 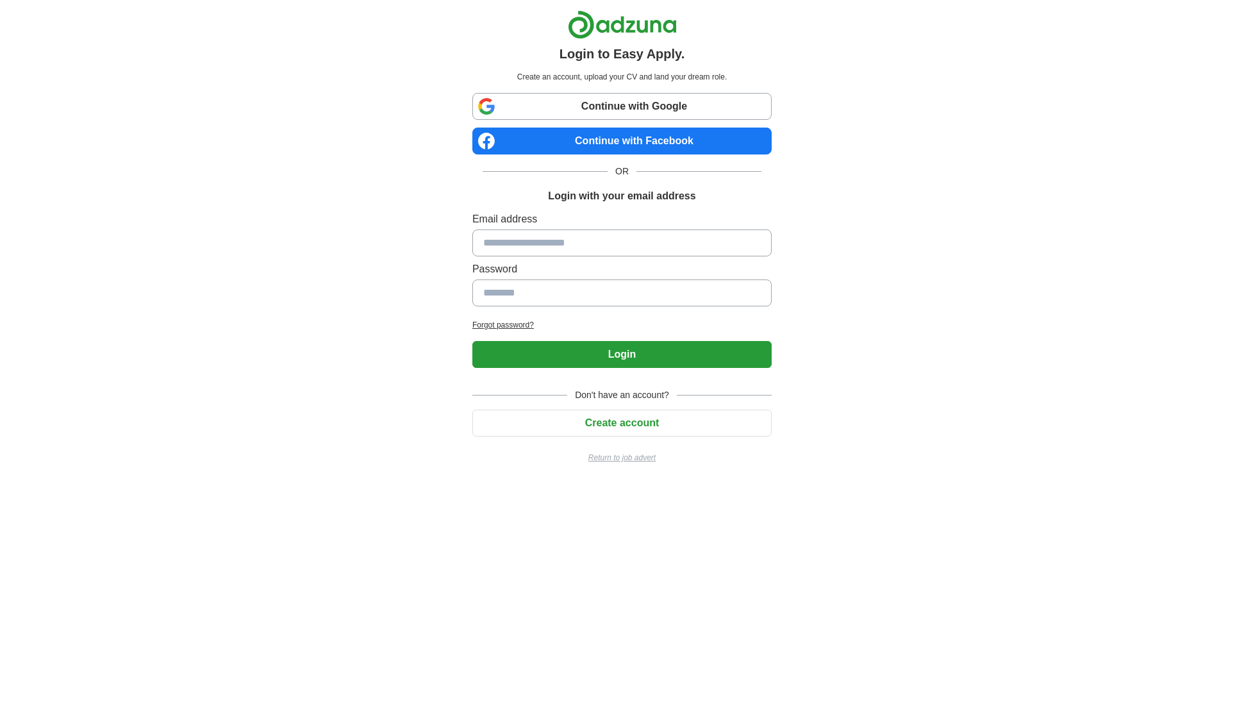 I want to click on button: Login, so click(x=622, y=355).